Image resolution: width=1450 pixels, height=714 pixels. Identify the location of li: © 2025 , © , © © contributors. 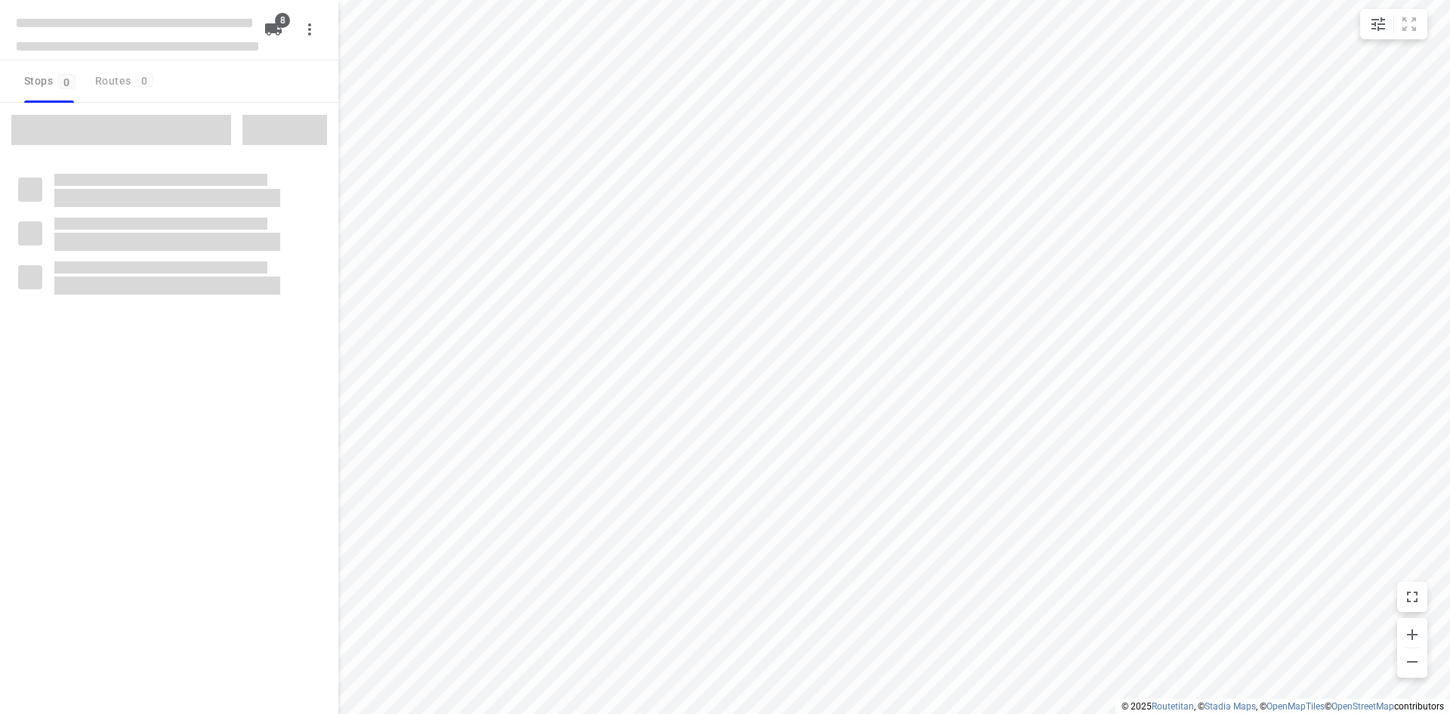
(1282, 706).